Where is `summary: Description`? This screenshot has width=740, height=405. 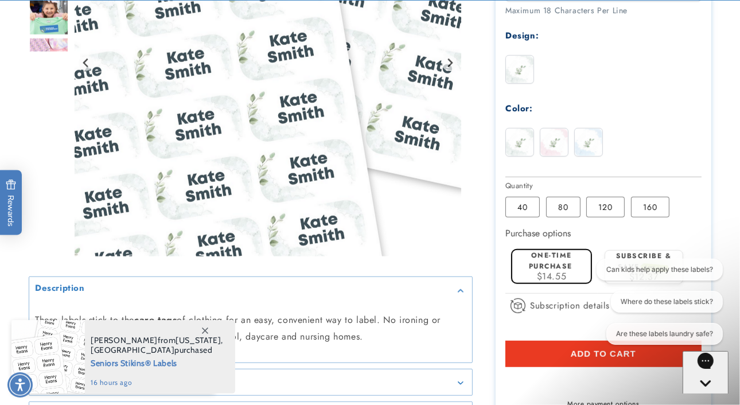 summary: Description is located at coordinates (251, 290).